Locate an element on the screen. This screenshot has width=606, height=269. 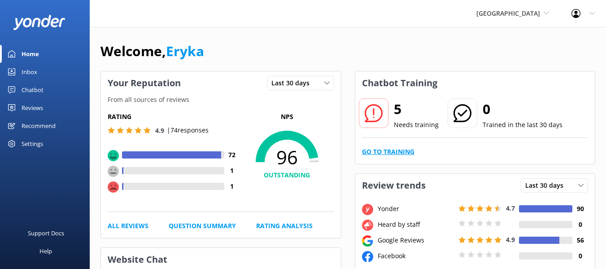
div: Reviews is located at coordinates (32, 108).